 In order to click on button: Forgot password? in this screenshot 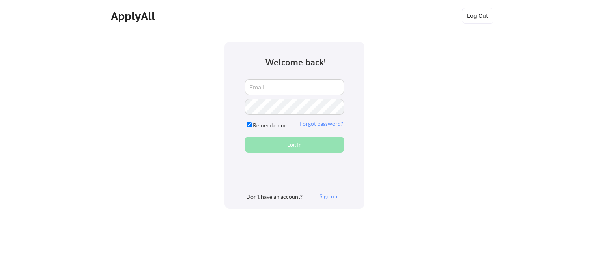, I will do `click(321, 124)`.